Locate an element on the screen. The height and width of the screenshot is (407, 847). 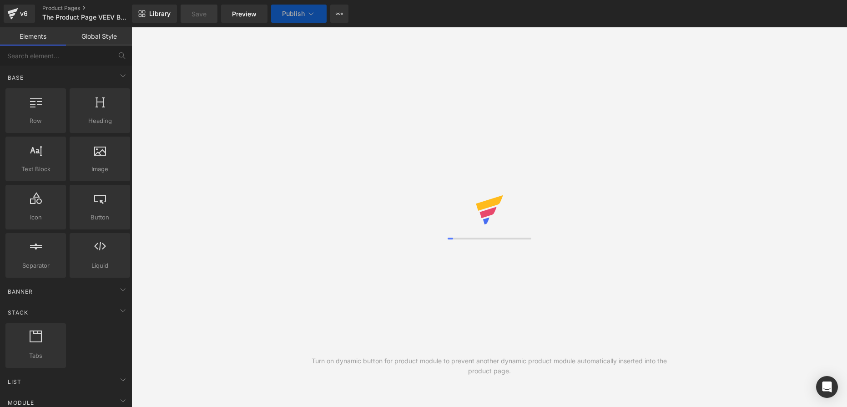
span: Button is located at coordinates (100, 217).